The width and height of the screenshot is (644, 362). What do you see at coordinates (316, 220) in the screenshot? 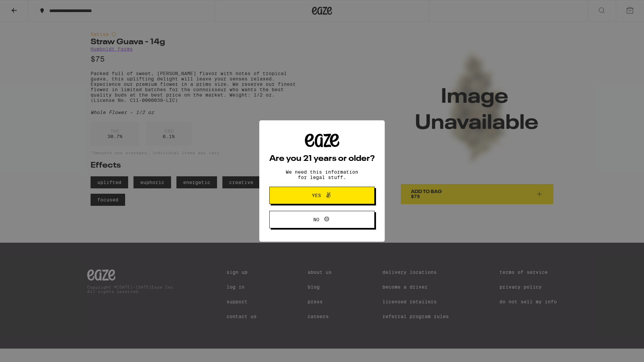
I see `span: No` at bounding box center [316, 220].